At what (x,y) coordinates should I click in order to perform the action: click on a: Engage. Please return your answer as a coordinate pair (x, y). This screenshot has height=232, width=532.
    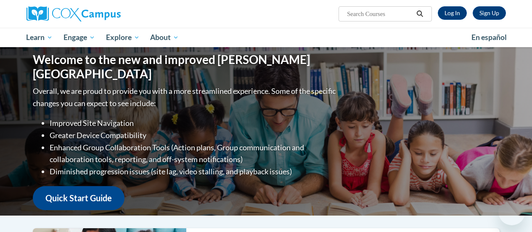
    Looking at the image, I should click on (79, 37).